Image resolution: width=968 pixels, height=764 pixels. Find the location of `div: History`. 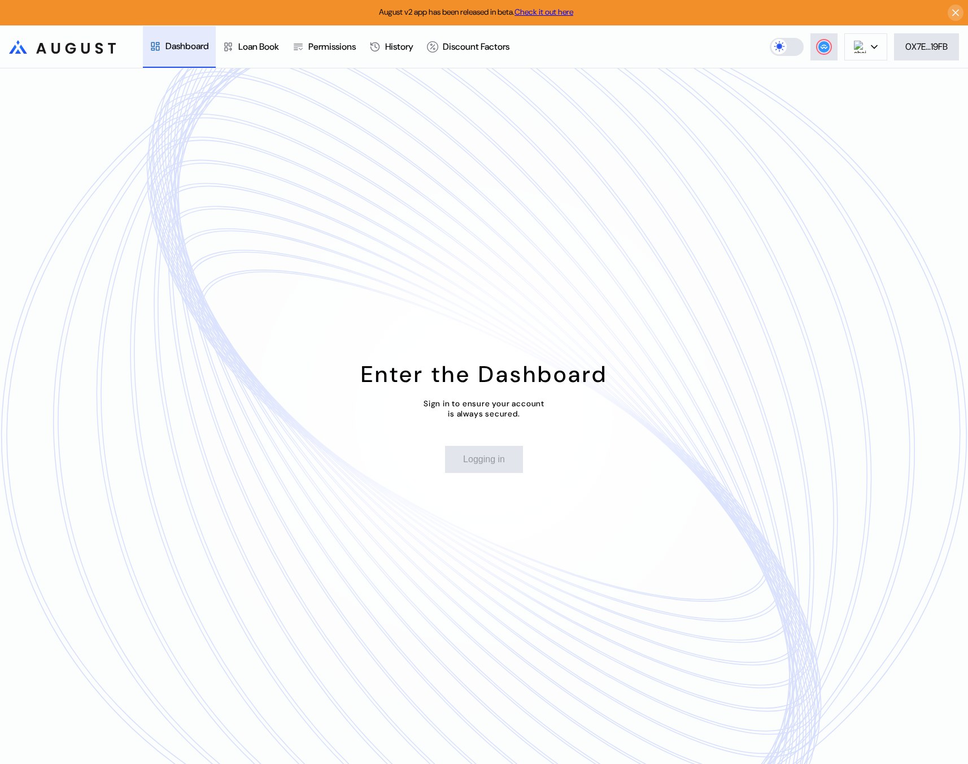

div: History is located at coordinates (399, 46).